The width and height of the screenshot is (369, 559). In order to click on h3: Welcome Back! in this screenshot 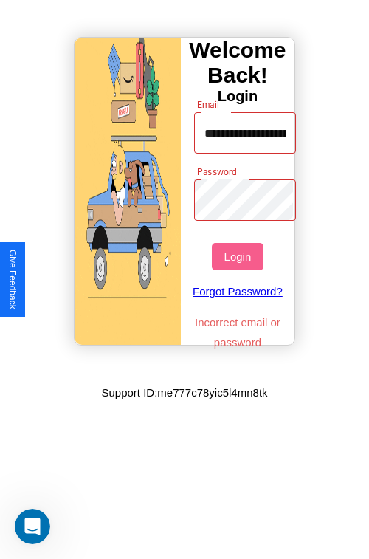, I will do `click(238, 63)`.